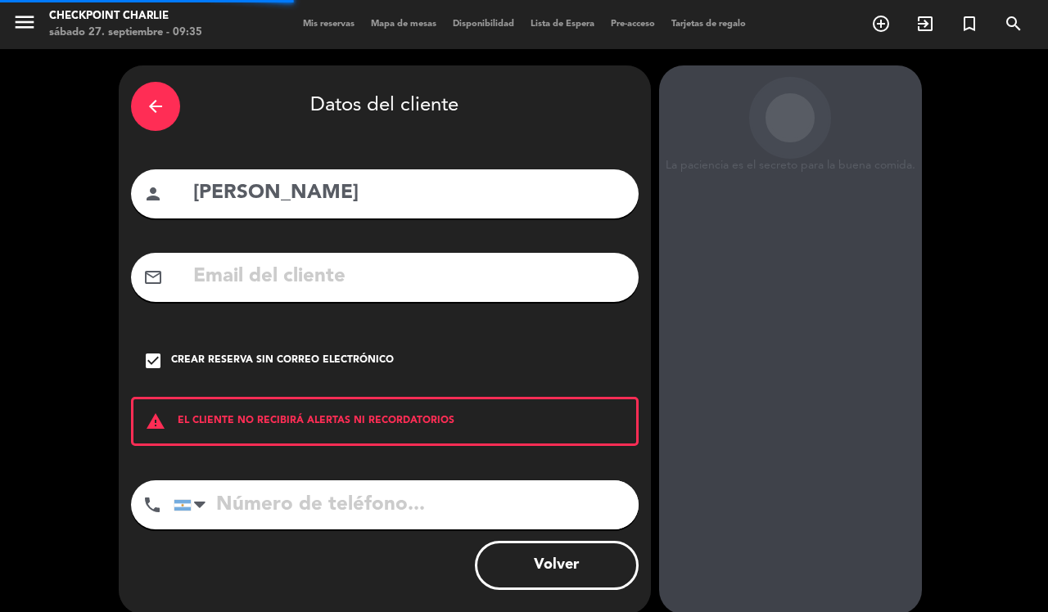 This screenshot has height=612, width=1048. Describe the element at coordinates (385, 106) in the screenshot. I see `div: Datos del cliente` at that location.